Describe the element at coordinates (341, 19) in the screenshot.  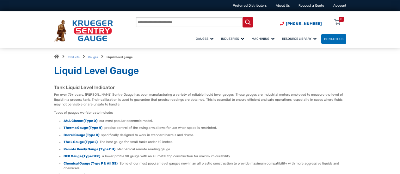
I see `div: 0` at that location.